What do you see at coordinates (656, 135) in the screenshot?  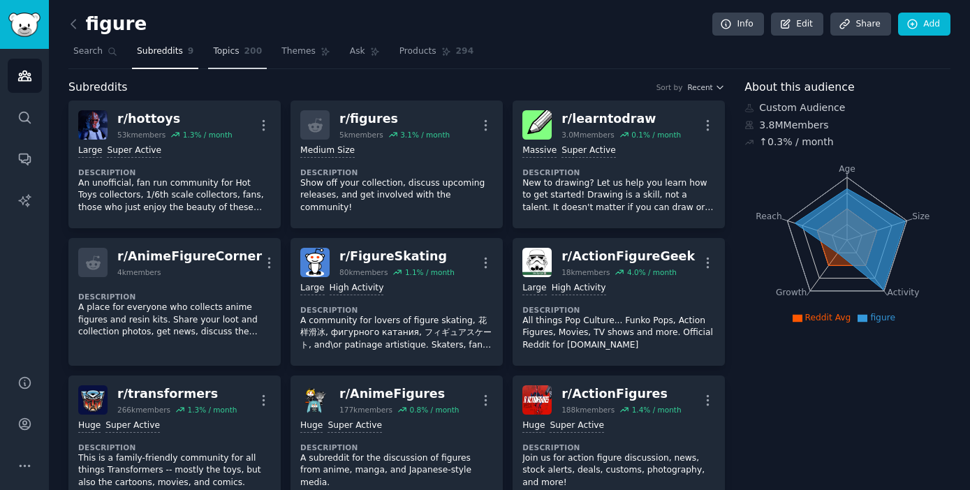 I see `div: 0.1 % / month` at bounding box center [656, 135].